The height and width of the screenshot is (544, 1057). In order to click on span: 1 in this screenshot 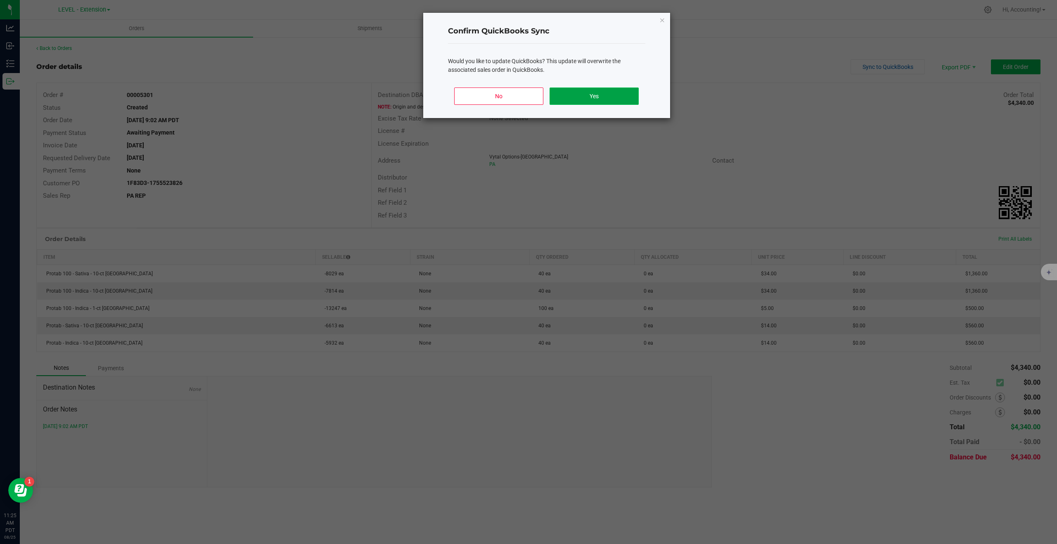, I will do `click(5, 5)`.